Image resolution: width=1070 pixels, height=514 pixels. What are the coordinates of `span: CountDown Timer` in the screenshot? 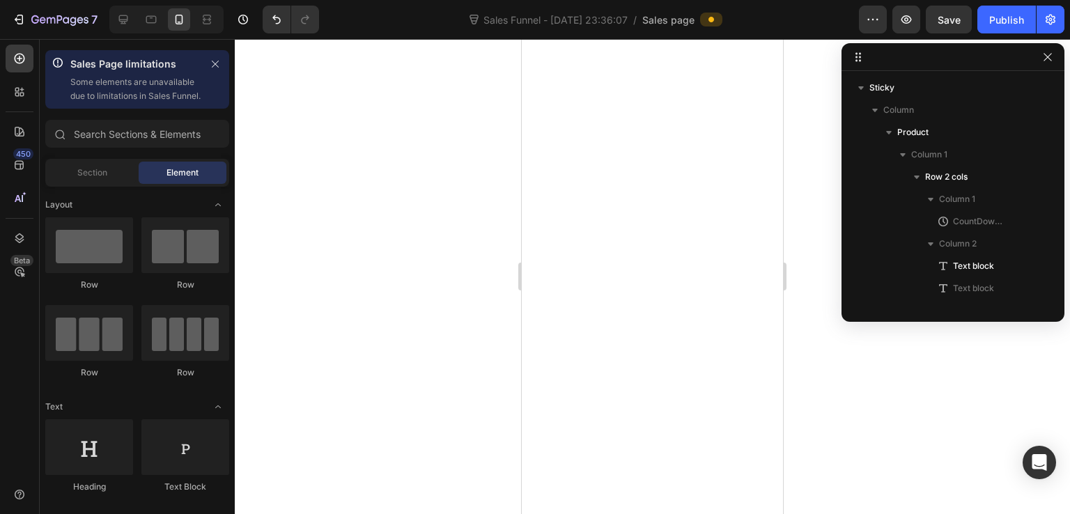 It's located at (980, 222).